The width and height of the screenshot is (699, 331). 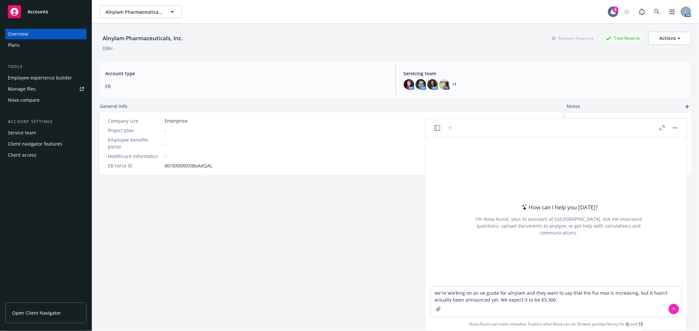 I want to click on a: Search, so click(x=657, y=12).